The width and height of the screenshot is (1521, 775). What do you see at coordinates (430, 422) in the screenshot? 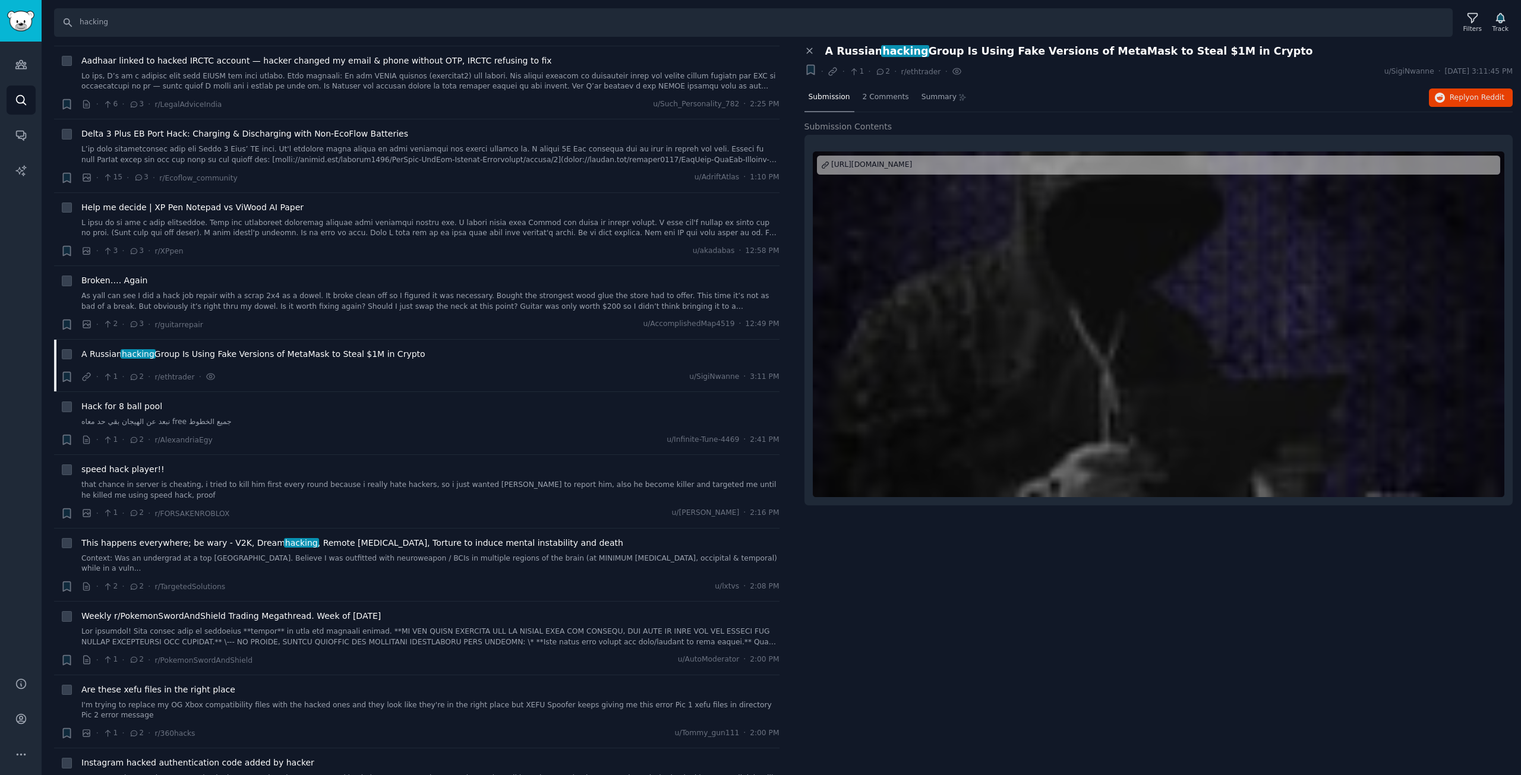
I see `a: نبعد عن الهيجان بقي حد معاه free جميع الخطوط` at bounding box center [430, 422].